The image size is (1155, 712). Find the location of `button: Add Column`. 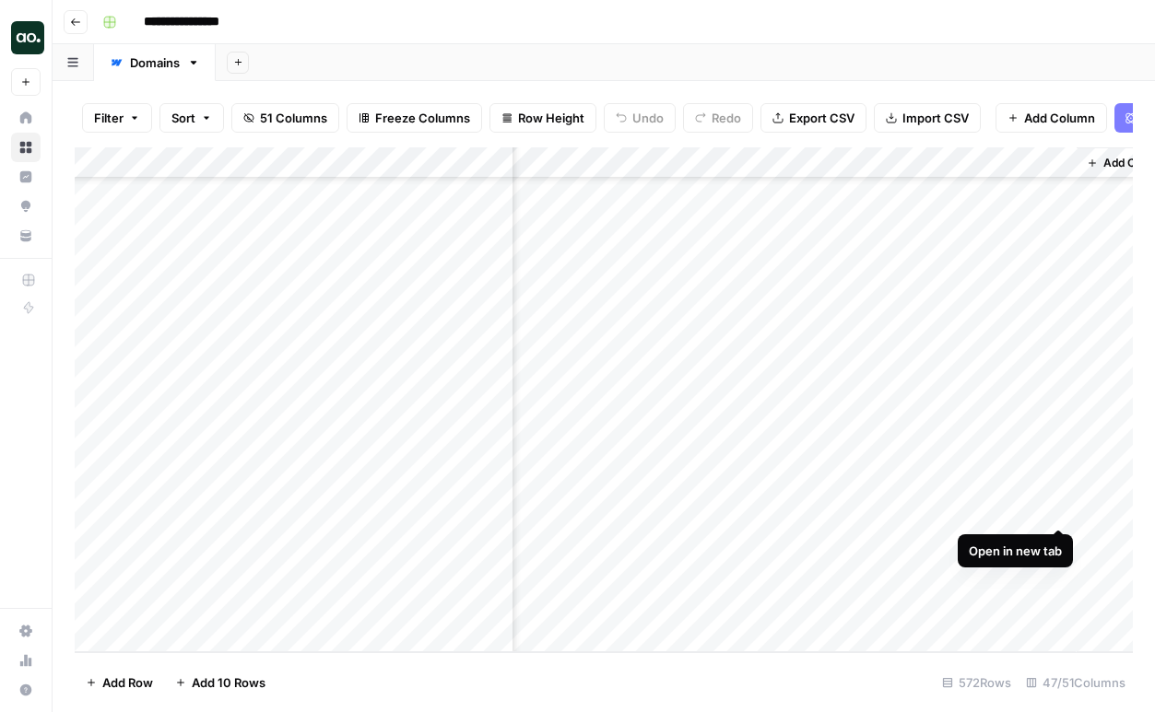

button: Add Column is located at coordinates (1051, 118).